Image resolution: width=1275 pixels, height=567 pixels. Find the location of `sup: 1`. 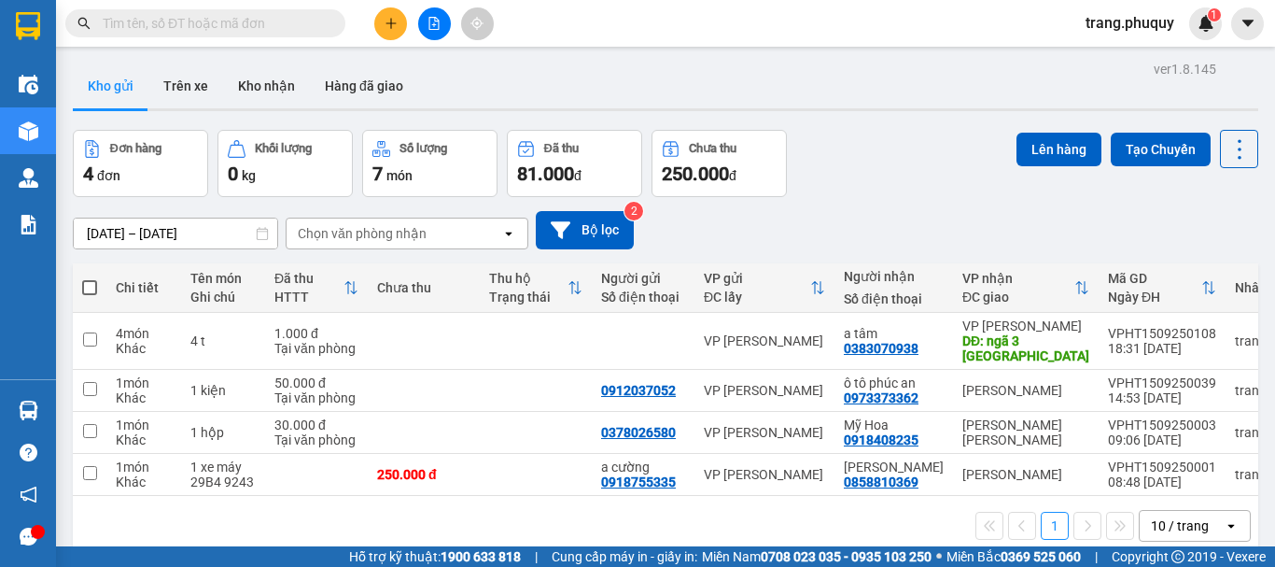

sup: 1 is located at coordinates (1214, 15).